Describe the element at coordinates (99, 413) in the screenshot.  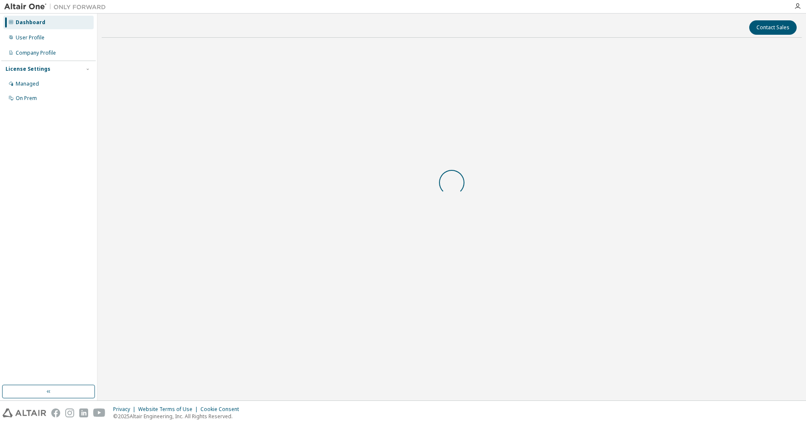
I see `img: youtube.svg` at that location.